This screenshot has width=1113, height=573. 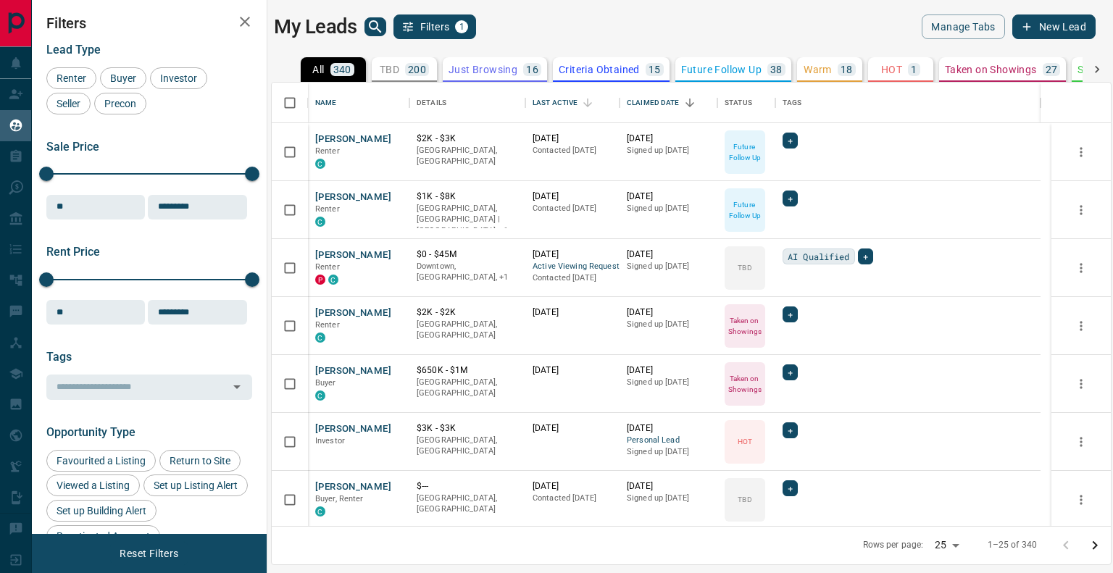 I want to click on span: Set up Building Alert, so click(x=101, y=511).